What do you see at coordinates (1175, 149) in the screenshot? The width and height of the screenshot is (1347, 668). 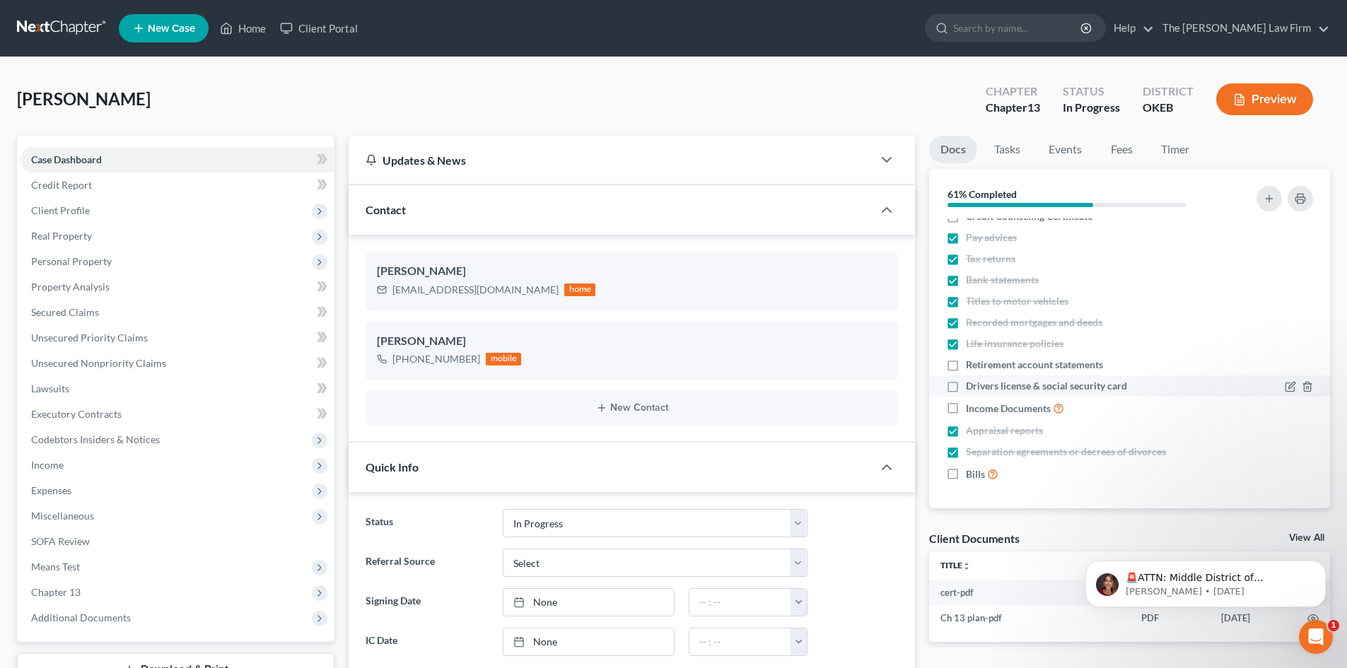 I see `a: Timer` at bounding box center [1175, 149].